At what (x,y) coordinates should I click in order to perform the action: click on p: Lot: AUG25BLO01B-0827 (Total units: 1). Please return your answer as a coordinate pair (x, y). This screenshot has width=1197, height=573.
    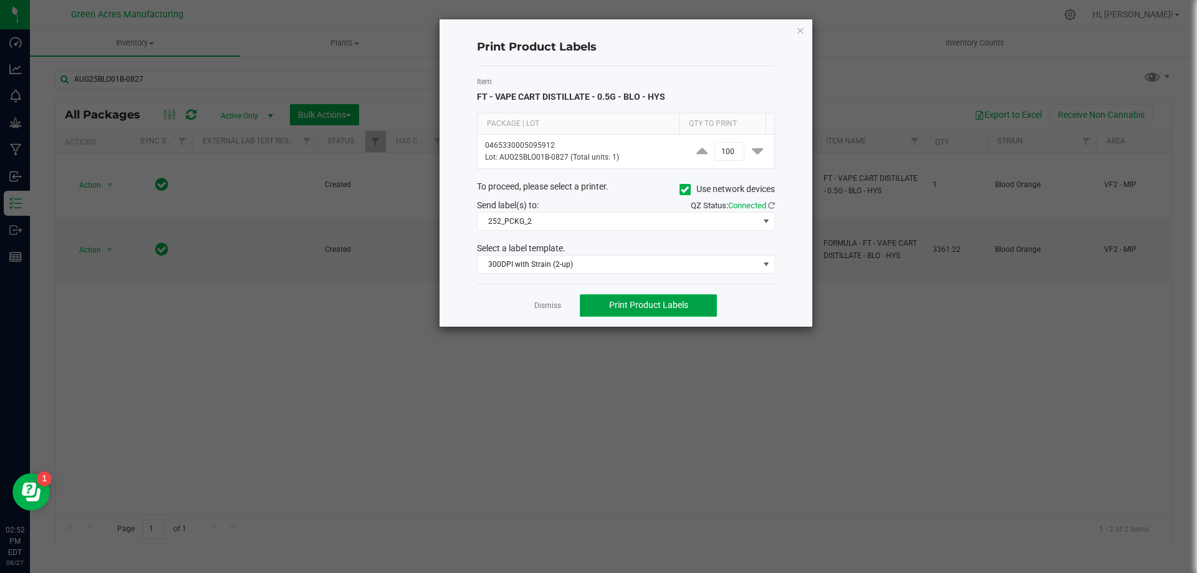
    Looking at the image, I should click on (581, 157).